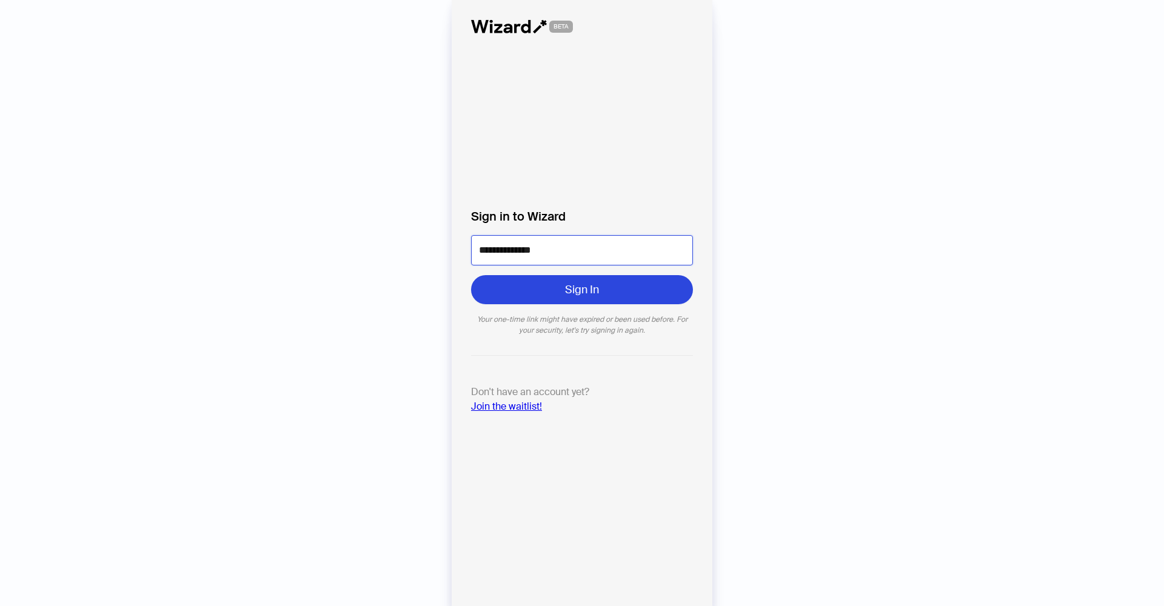 The height and width of the screenshot is (606, 1164). Describe the element at coordinates (582, 400) in the screenshot. I see `p: Don't have an account yet?` at that location.